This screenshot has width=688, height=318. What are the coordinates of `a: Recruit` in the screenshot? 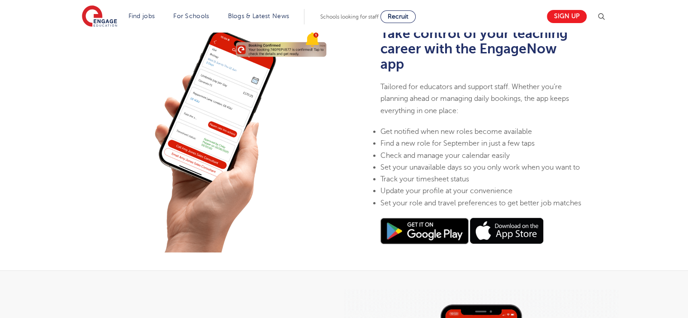 It's located at (398, 17).